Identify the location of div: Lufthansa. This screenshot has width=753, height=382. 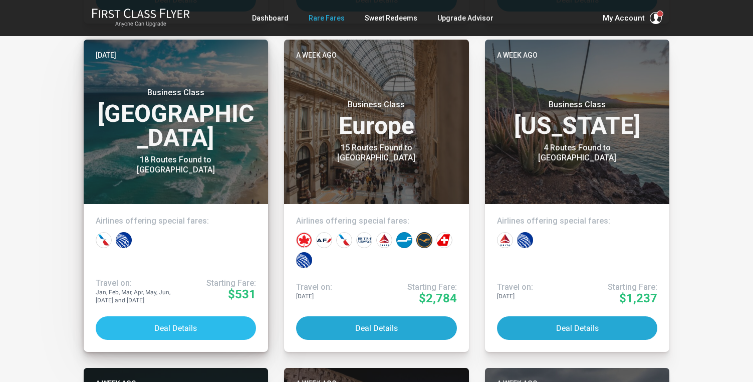
(425, 240).